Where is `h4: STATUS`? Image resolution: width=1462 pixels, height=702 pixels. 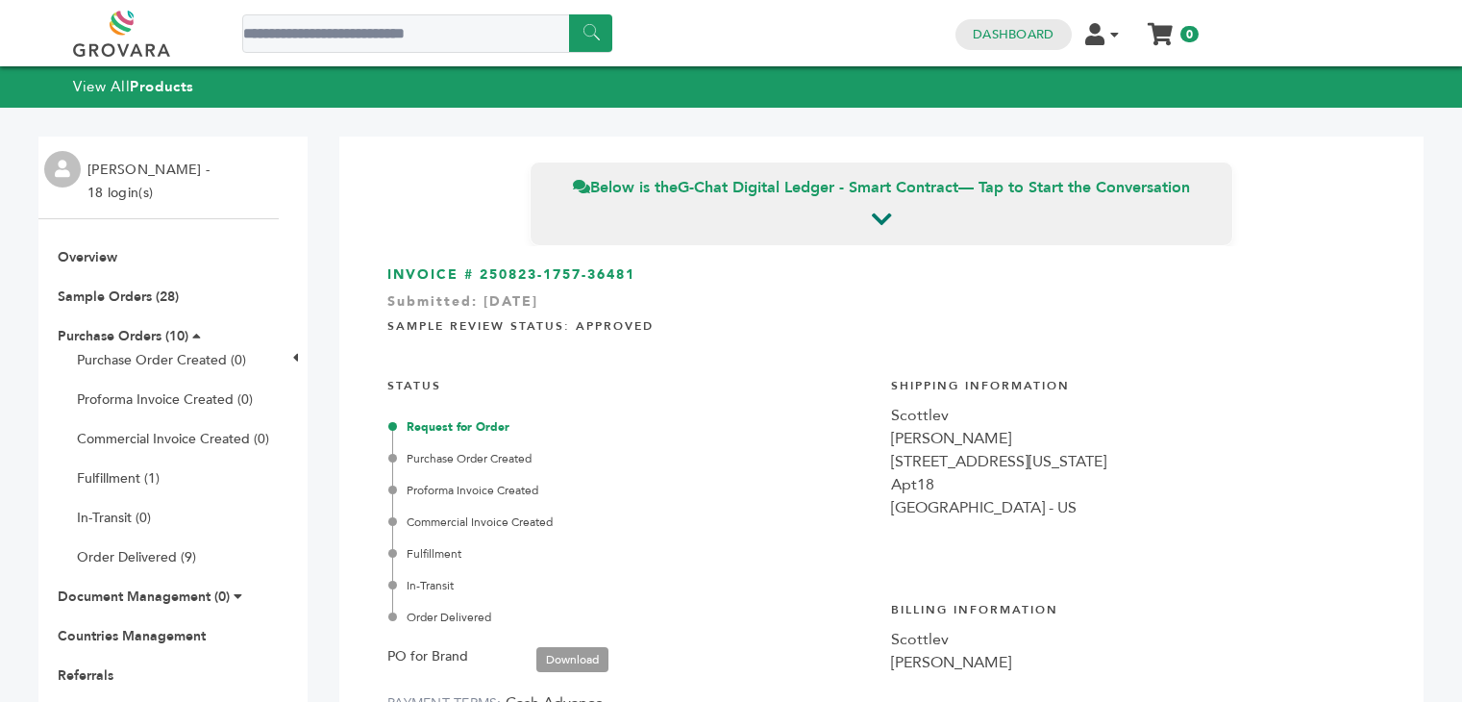 h4: STATUS is located at coordinates (630, 384).